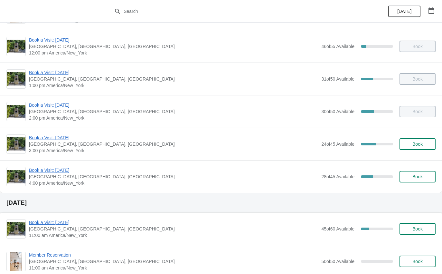 This screenshot has width=442, height=274. Describe the element at coordinates (174, 118) in the screenshot. I see `span: 2:00 pm America/New_York` at that location.